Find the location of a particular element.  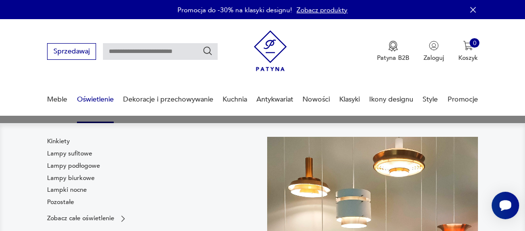

p: Patyna B2B is located at coordinates (393, 58).